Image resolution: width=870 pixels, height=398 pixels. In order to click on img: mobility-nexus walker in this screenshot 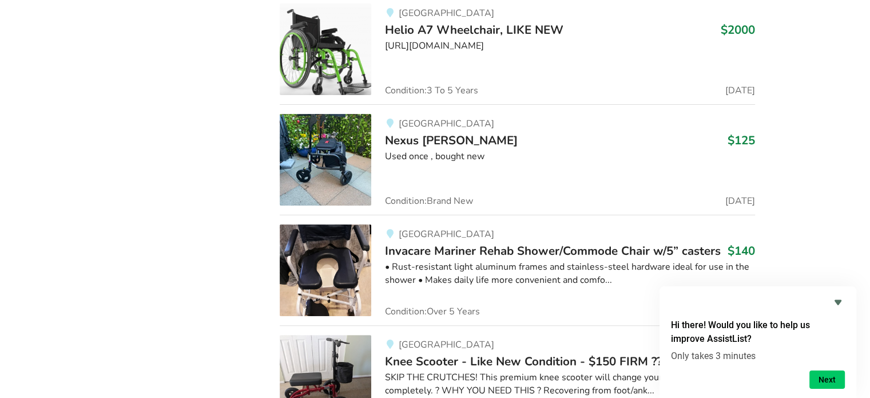, I will do `click(326, 160)`.